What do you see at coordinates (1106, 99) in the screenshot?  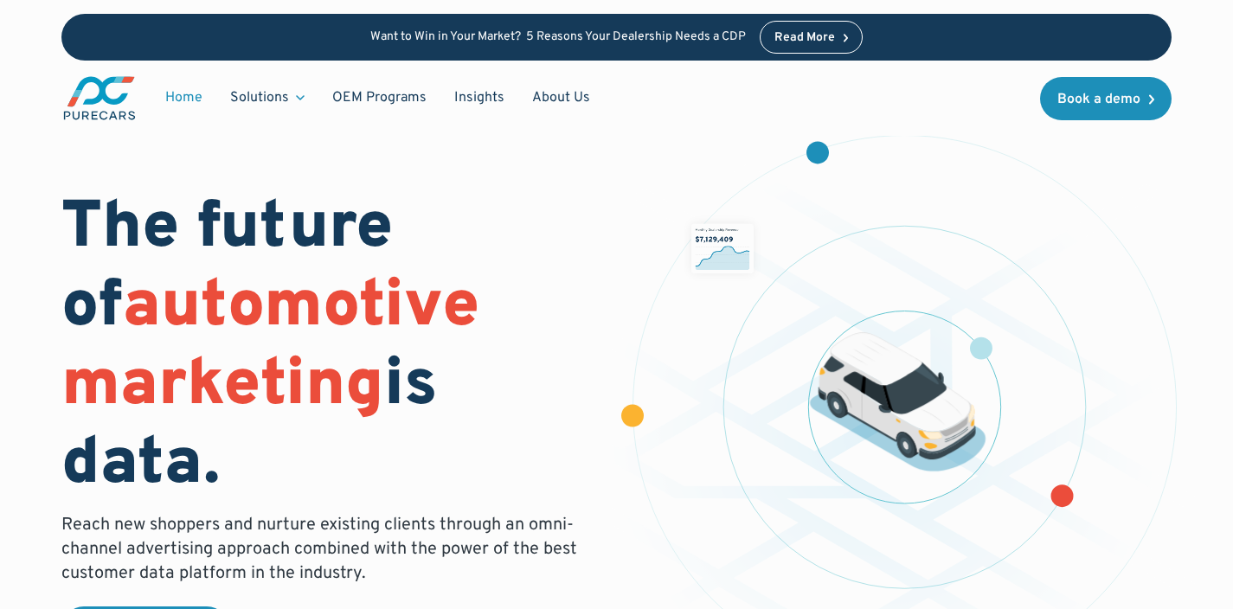 I see `a: Book a demo` at bounding box center [1106, 99].